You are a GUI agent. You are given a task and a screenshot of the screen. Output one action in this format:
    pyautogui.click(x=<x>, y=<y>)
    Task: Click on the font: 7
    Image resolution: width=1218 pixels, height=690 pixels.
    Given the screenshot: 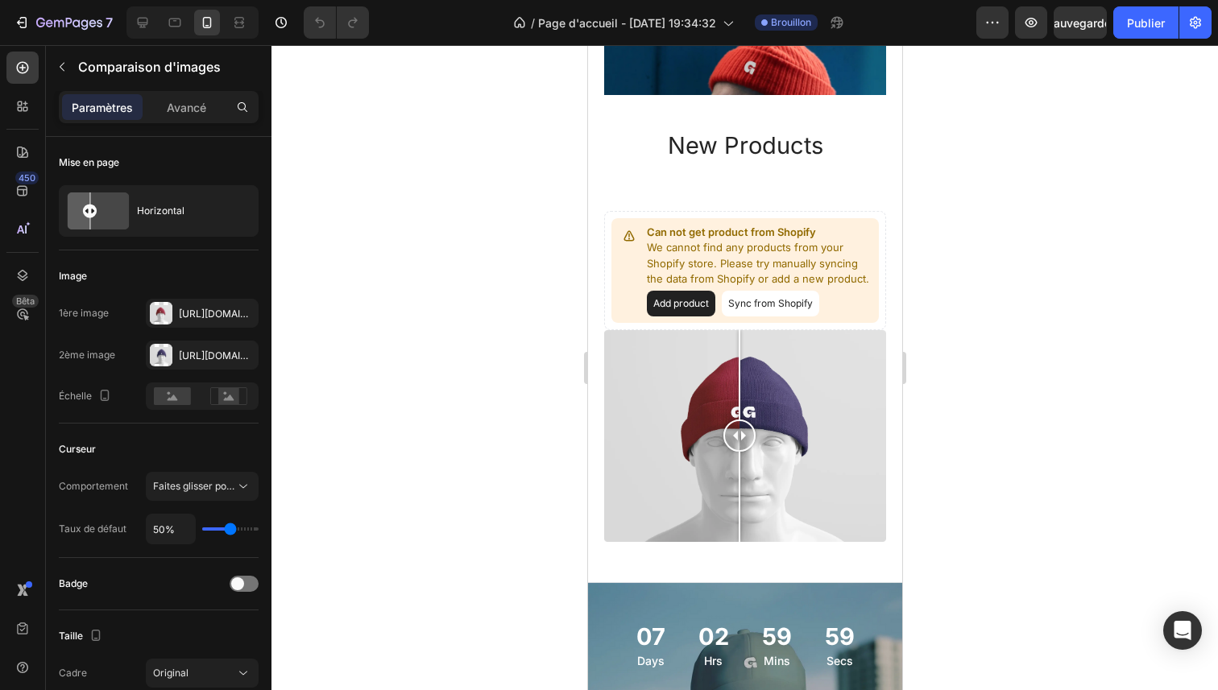 What is the action you would take?
    pyautogui.click(x=109, y=23)
    